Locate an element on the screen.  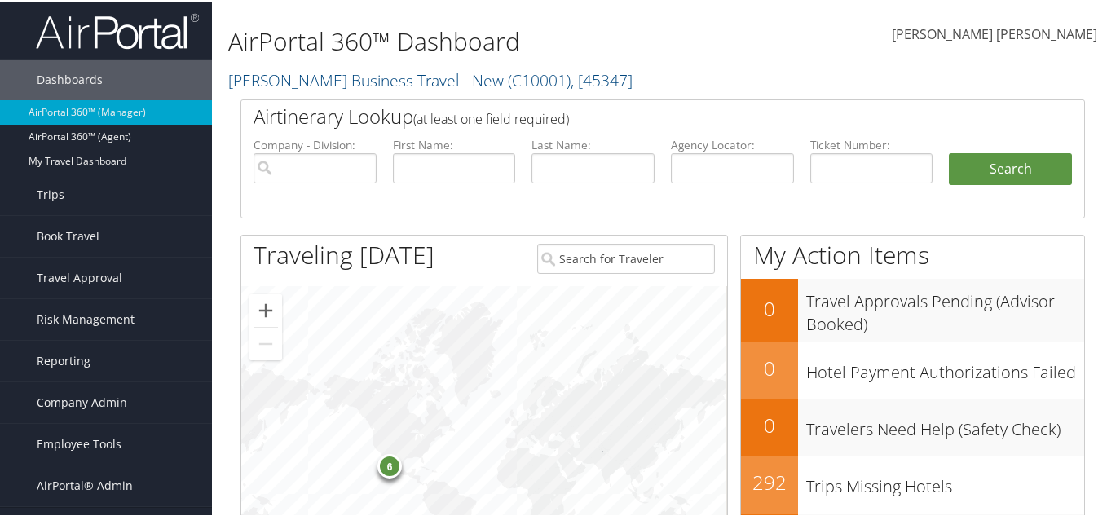
button: Zoom out is located at coordinates (266, 342).